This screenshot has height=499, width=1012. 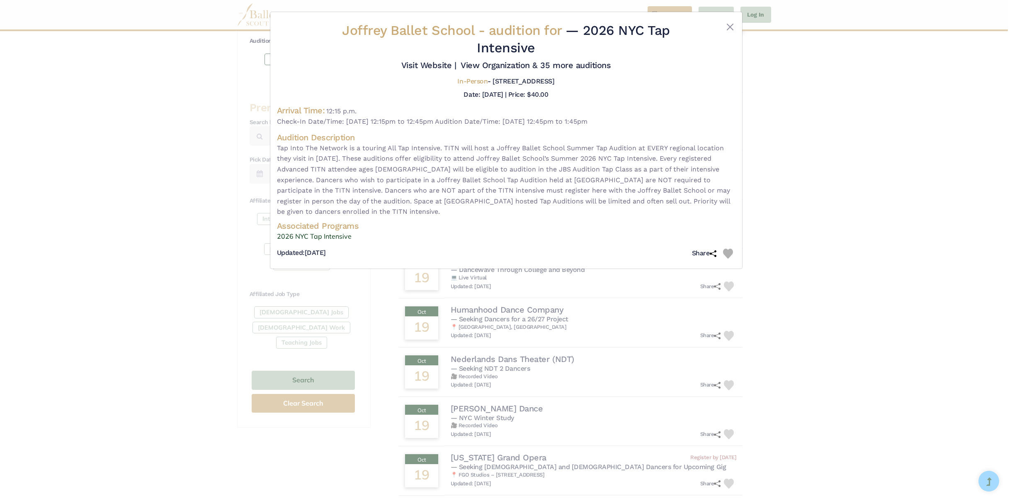 I want to click on a: View Organization & 35 more auditions, so click(x=536, y=65).